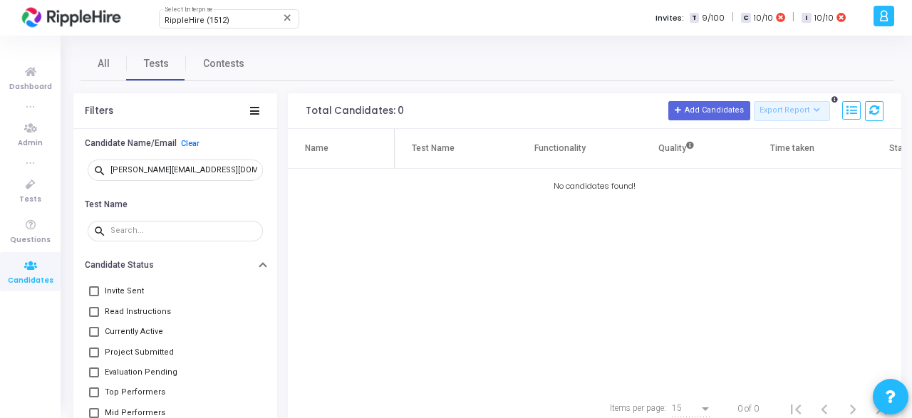  Describe the element at coordinates (792, 148) in the screenshot. I see `div: Time taken` at that location.